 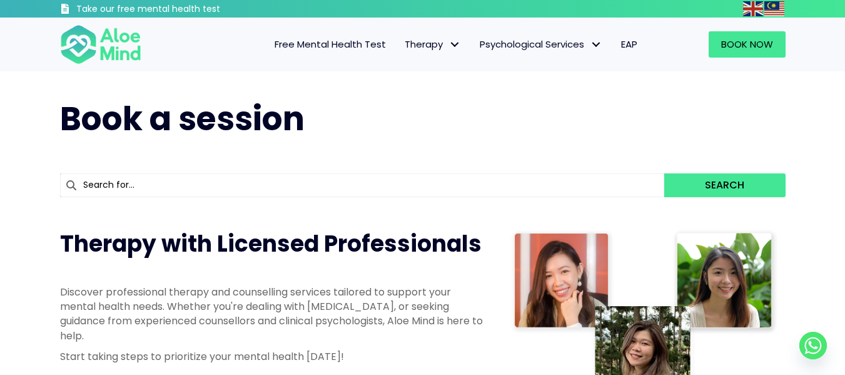 I want to click on h3: Take our free mental health test, so click(x=181, y=9).